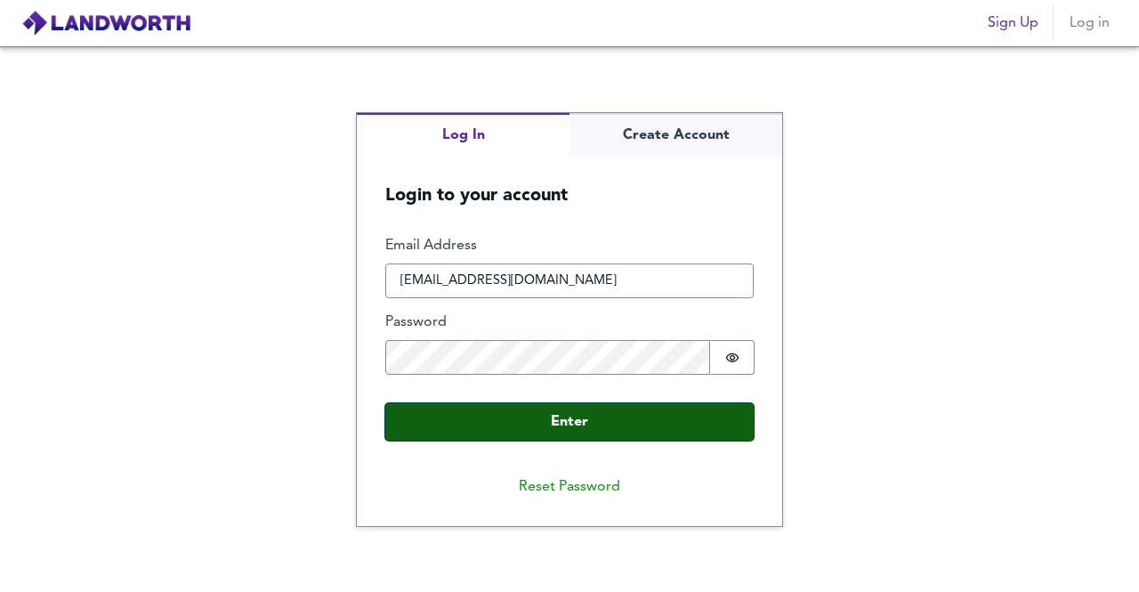  Describe the element at coordinates (570, 281) in the screenshot. I see `input: e.g. joe@bloggs.com` at that location.